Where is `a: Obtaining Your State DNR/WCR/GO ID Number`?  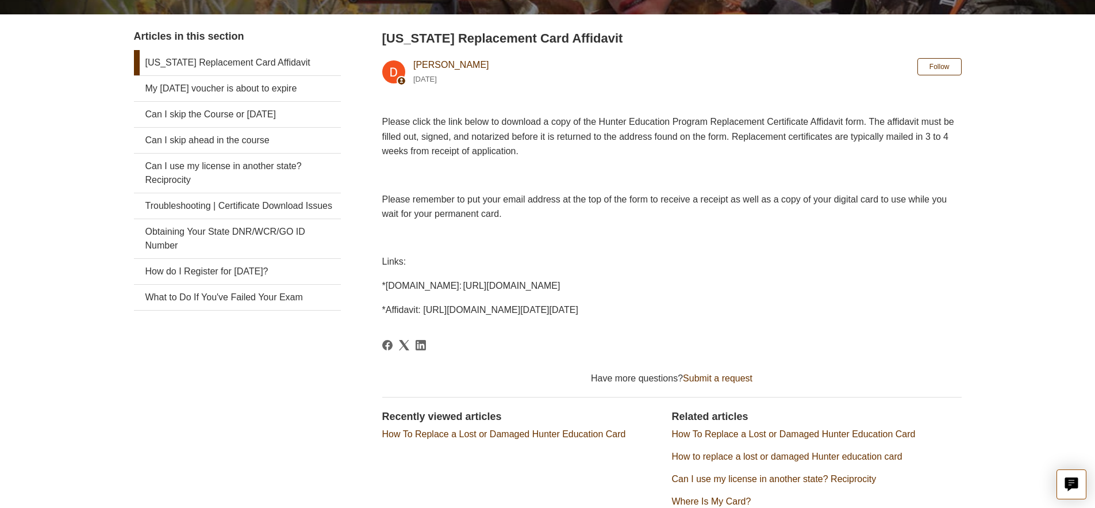 a: Obtaining Your State DNR/WCR/GO ID Number is located at coordinates (237, 239).